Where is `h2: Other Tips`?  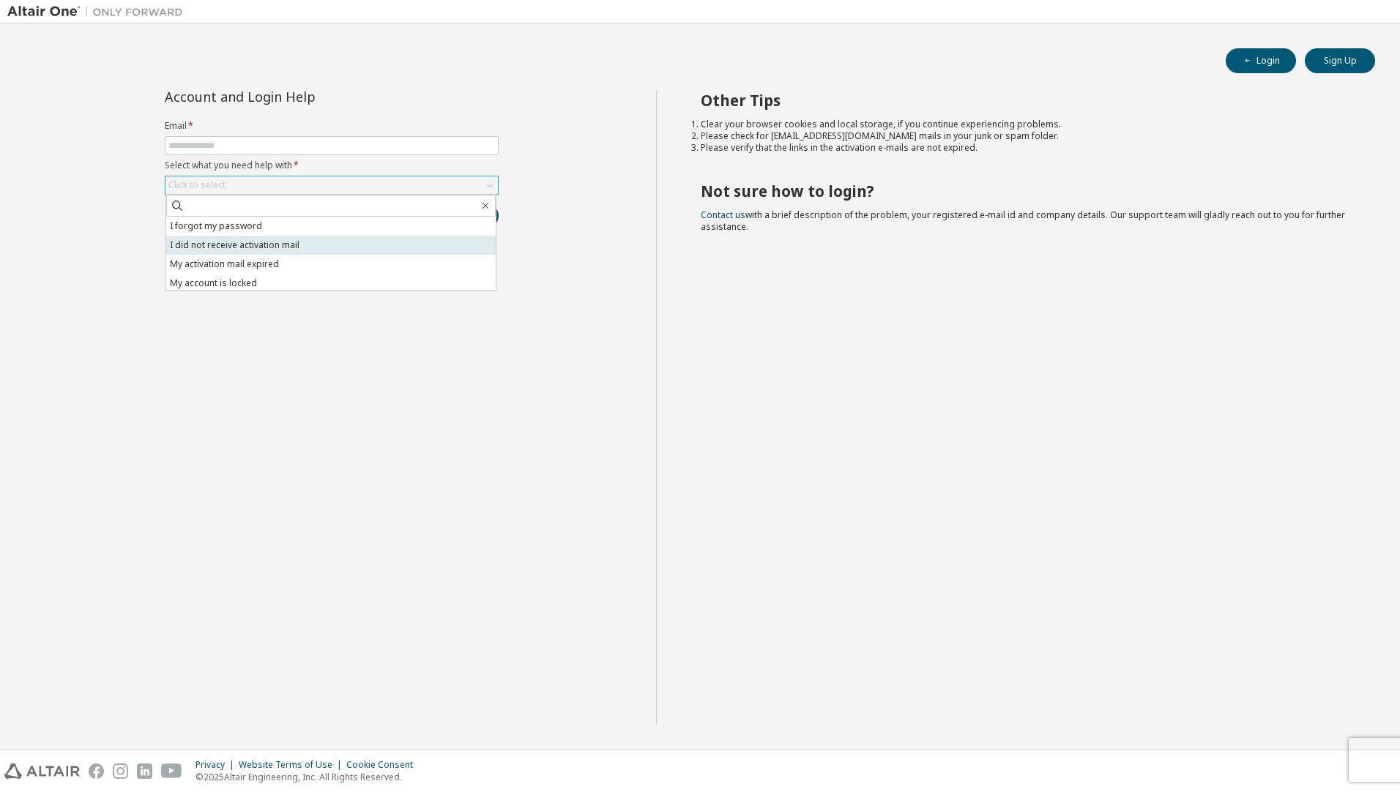
h2: Other Tips is located at coordinates (1025, 100).